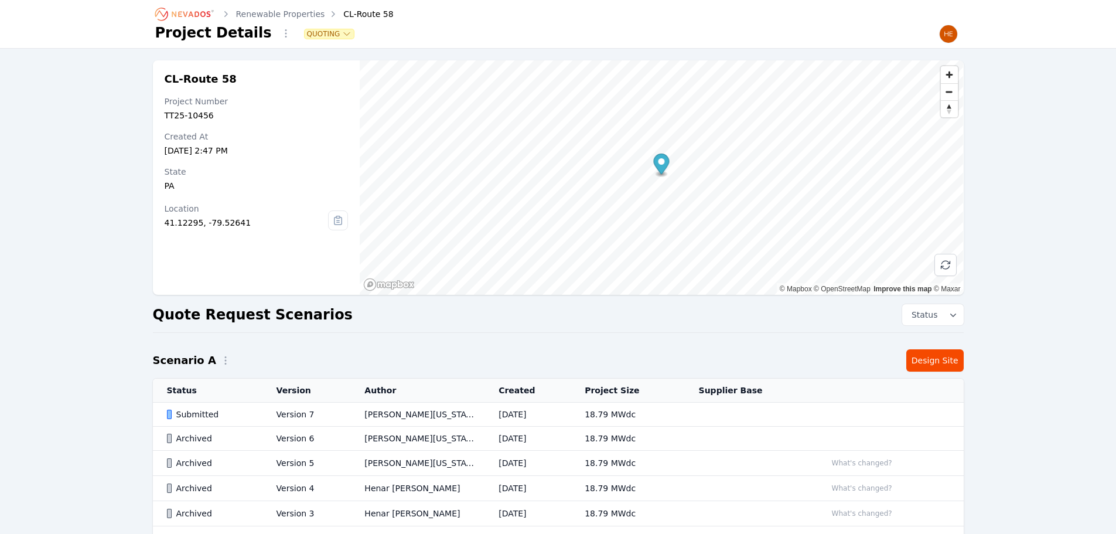  Describe the element at coordinates (949, 34) in the screenshot. I see `img: Henar Luque` at that location.